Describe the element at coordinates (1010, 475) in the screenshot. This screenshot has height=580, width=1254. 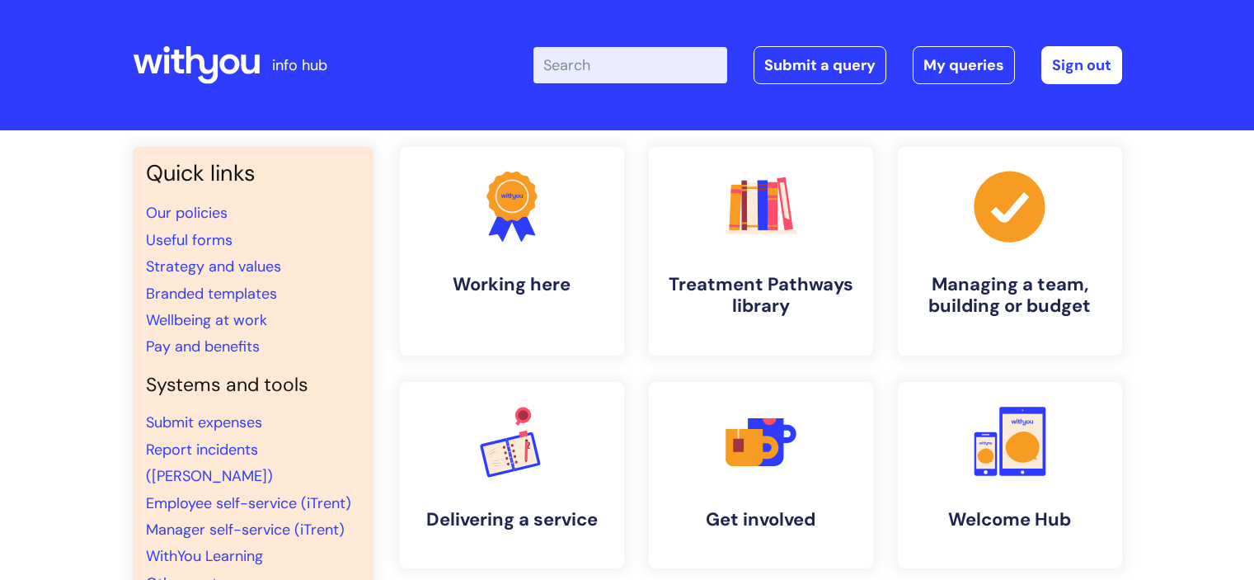
I see `a: Welcome Hub` at that location.